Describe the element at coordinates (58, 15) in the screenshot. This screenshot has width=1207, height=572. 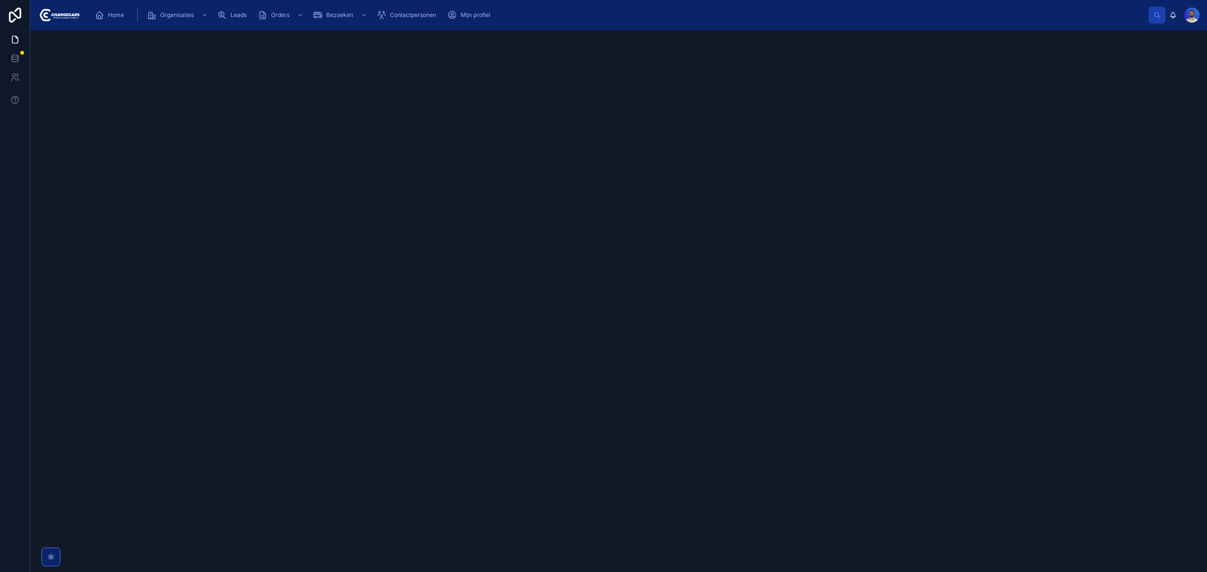
I see `img: App logo` at that location.